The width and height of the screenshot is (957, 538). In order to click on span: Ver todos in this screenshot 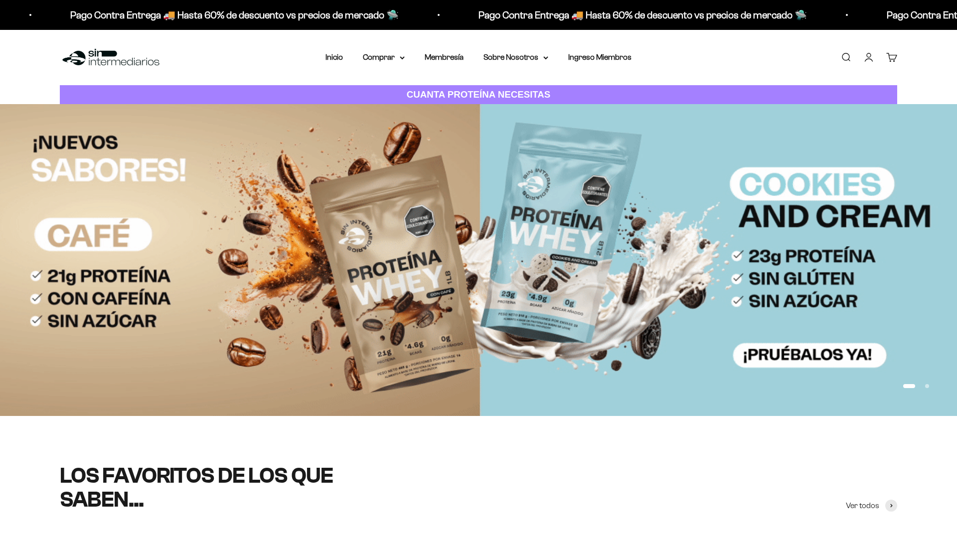, I will do `click(862, 506)`.